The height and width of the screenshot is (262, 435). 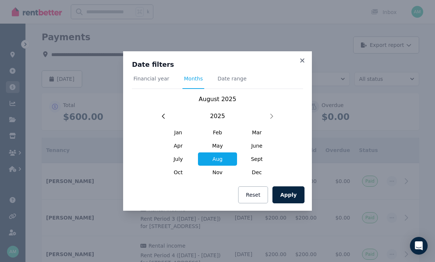 I want to click on span: Date range, so click(x=232, y=78).